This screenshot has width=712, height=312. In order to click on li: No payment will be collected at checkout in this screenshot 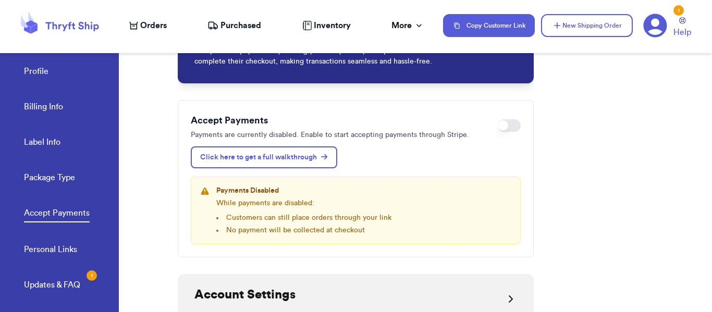, I will do `click(304, 230)`.